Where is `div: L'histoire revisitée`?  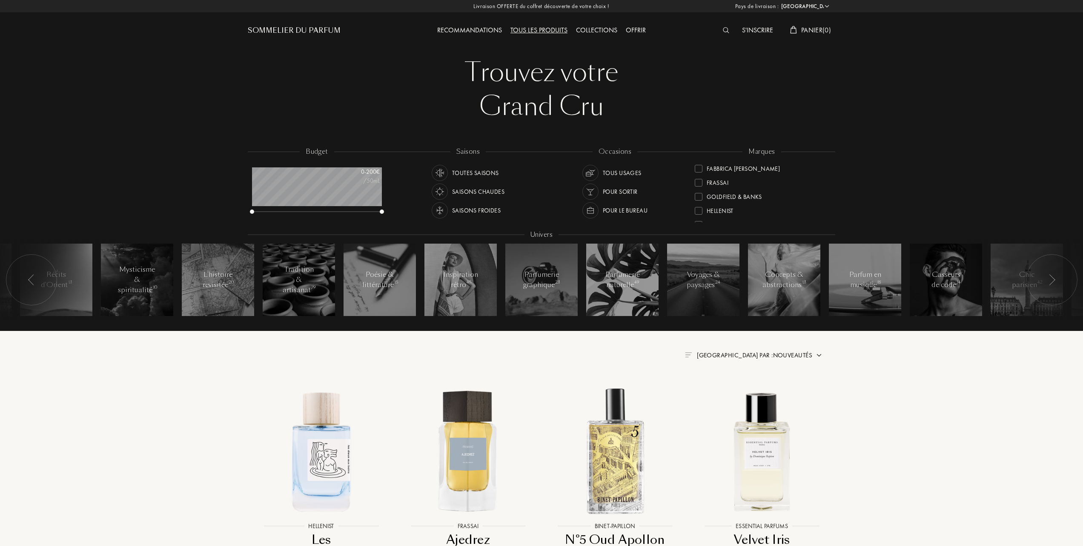
div: L'histoire revisitée is located at coordinates (218, 280).